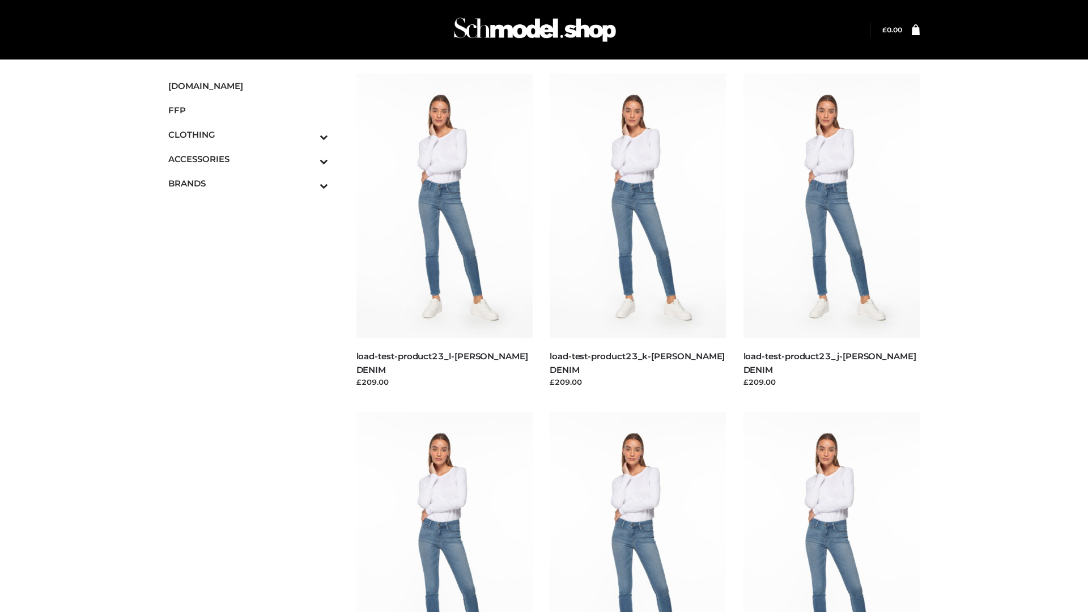  Describe the element at coordinates (248, 159) in the screenshot. I see `span: ACCESSORIES` at that location.